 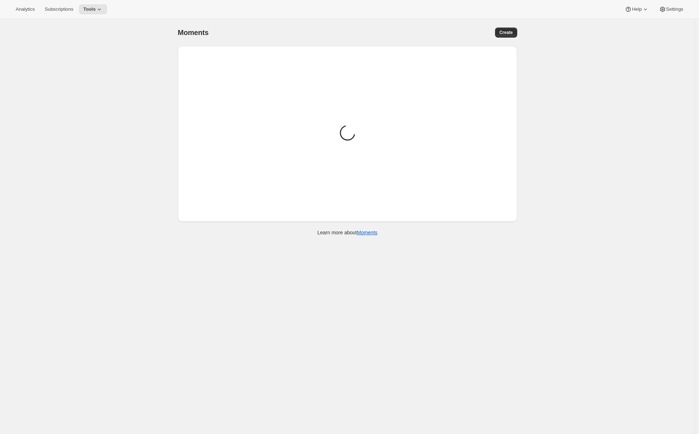 I want to click on span: Analytics, so click(x=25, y=9).